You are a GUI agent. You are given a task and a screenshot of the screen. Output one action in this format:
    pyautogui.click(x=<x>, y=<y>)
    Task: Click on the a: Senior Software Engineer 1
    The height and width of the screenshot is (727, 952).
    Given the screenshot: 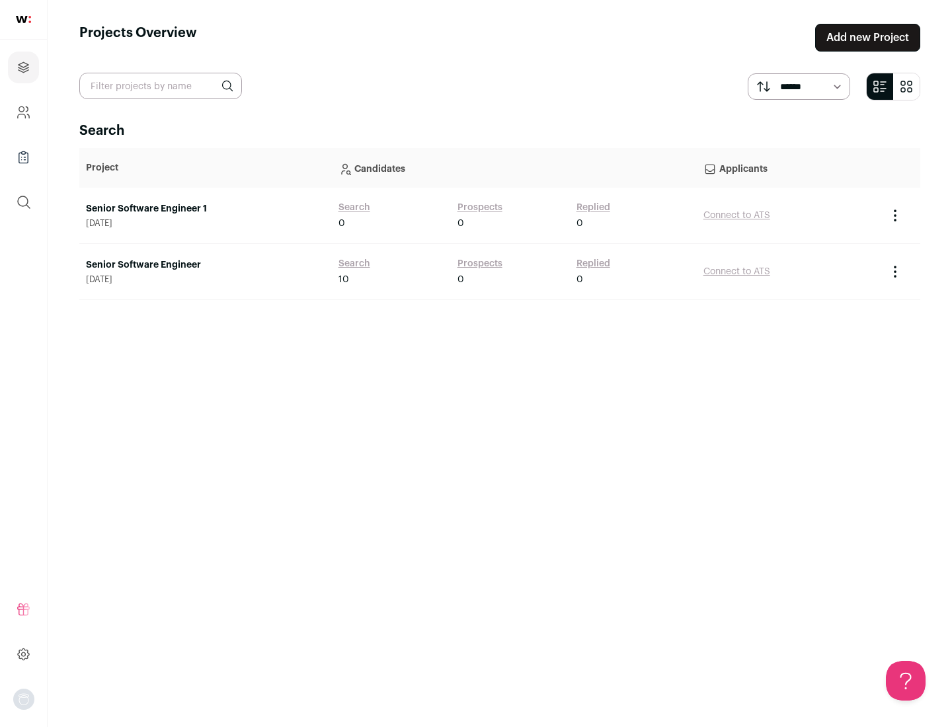 What is the action you would take?
    pyautogui.click(x=206, y=209)
    